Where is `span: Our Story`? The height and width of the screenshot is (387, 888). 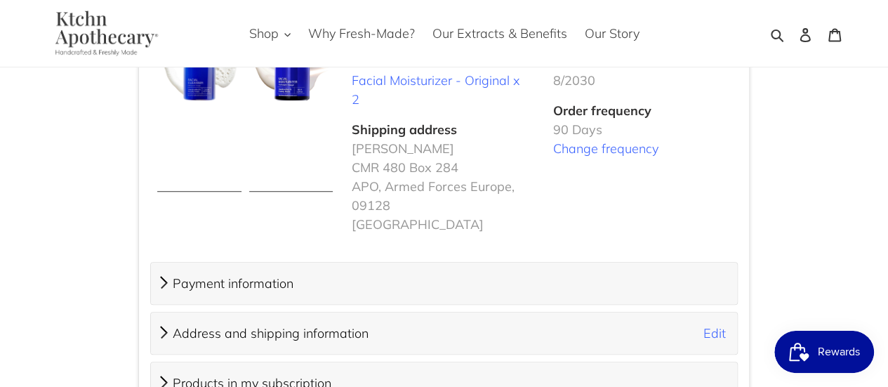
span: Our Story is located at coordinates (612, 34).